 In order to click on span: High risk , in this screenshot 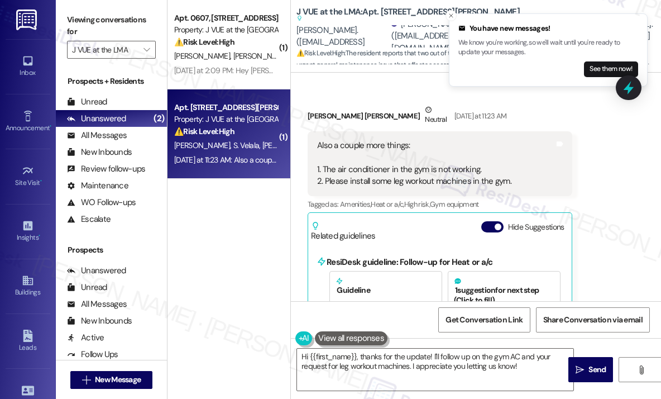, I will do `click(417, 204)`.